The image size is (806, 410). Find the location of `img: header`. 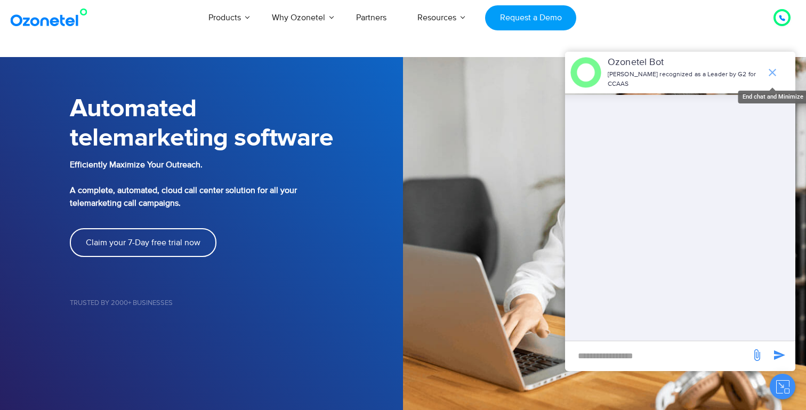

img: header is located at coordinates (586, 73).